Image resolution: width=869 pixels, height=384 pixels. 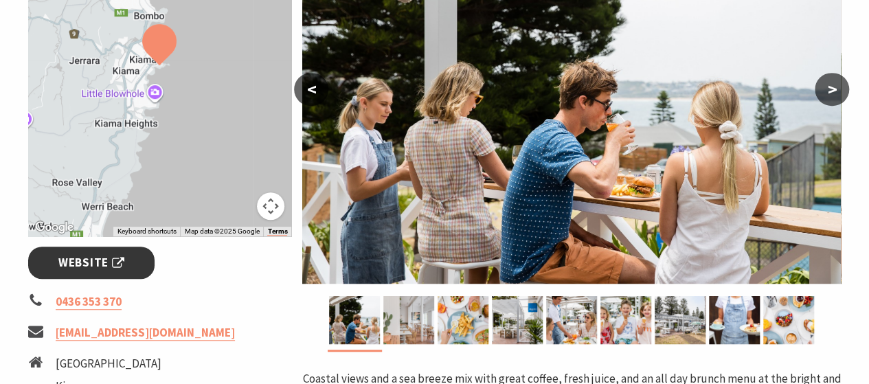 I want to click on span: Map data ©2025 Google, so click(x=221, y=231).